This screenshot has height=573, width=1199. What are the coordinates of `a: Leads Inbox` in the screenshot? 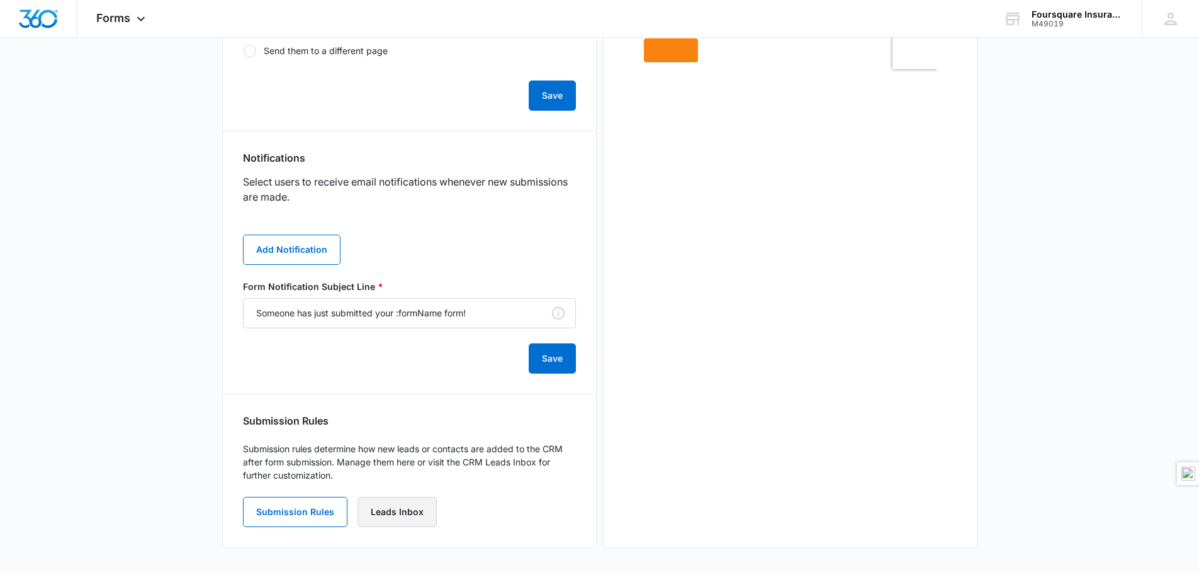 It's located at (397, 512).